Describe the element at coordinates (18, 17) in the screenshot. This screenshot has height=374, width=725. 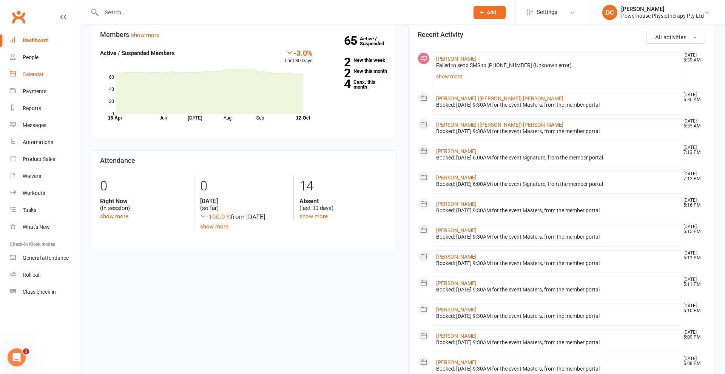
I see `a: Clubworx` at that location.